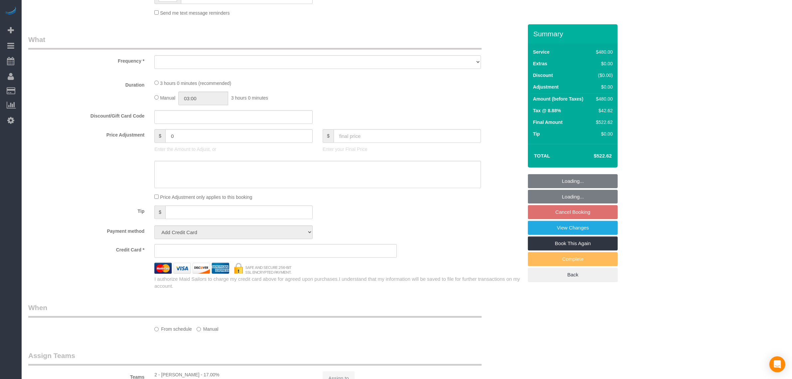  Describe the element at coordinates (234, 149) in the screenshot. I see `p: Enter the Amount to Adjust, or` at that location.